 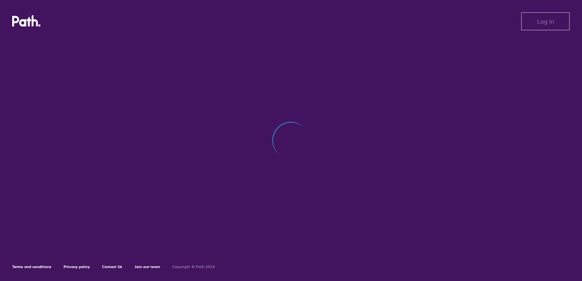 I want to click on h6: Copyright © Path 2018, so click(x=193, y=267).